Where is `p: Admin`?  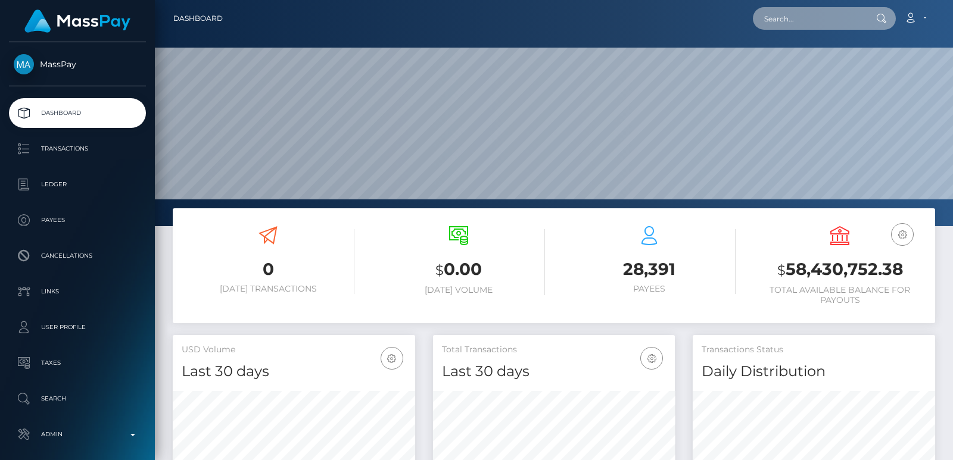
p: Admin is located at coordinates (77, 435).